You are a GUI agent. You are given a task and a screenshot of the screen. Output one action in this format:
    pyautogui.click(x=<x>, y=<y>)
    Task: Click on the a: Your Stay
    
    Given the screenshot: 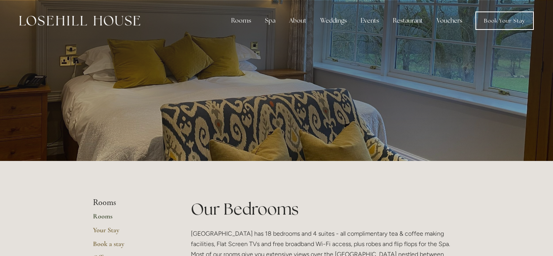 What is the action you would take?
    pyautogui.click(x=129, y=233)
    